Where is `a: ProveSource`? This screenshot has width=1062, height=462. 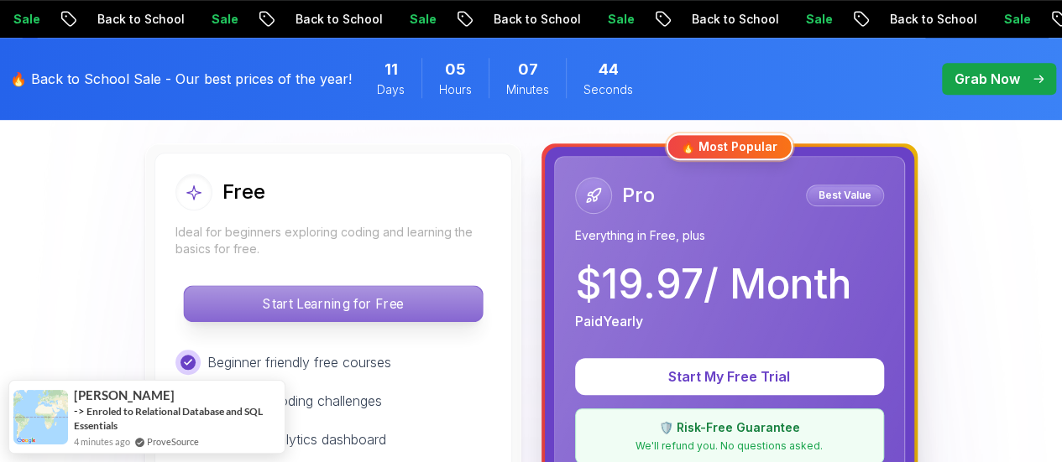
a: ProveSource is located at coordinates (173, 441).